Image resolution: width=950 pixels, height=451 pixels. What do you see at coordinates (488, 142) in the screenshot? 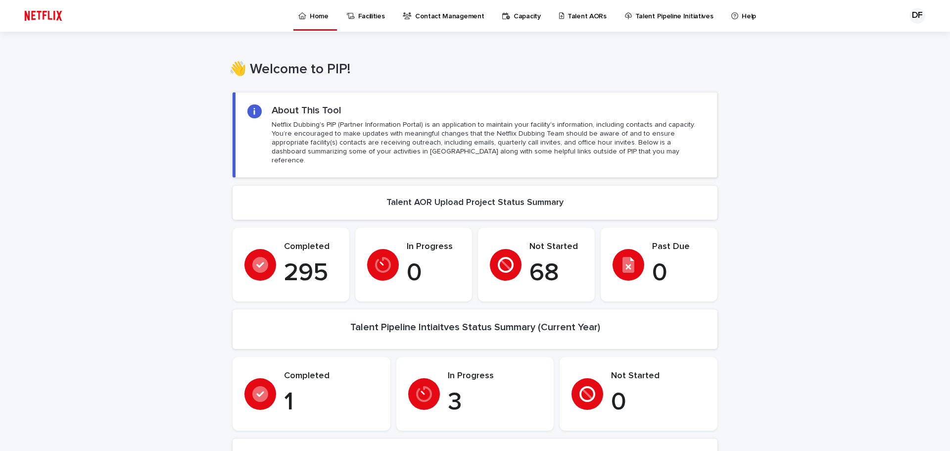
I see `p: Netflix Dubbing's PIP (Partner Information Portal) is an application to maintain your facility's ...` at bounding box center [488, 142].